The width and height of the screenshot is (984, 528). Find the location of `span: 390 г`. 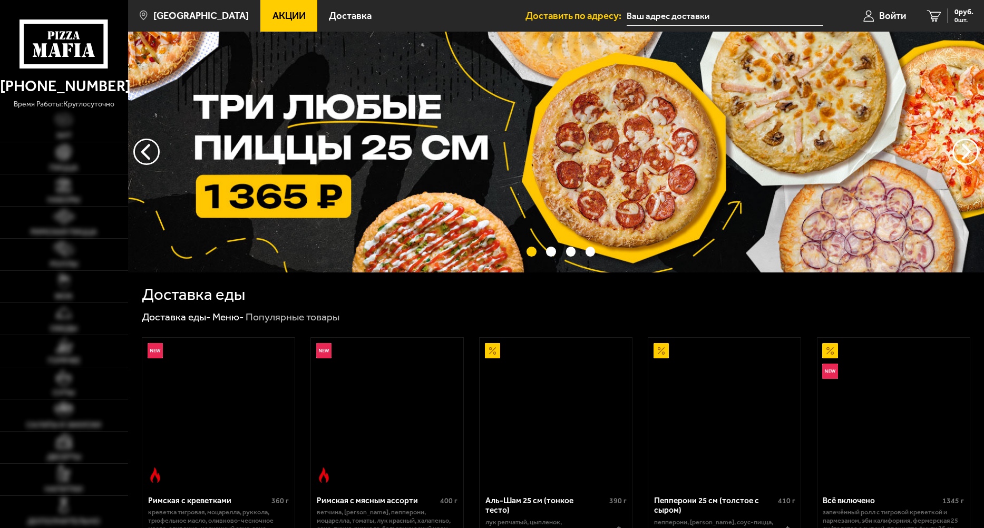

span: 390 г is located at coordinates (618, 501).